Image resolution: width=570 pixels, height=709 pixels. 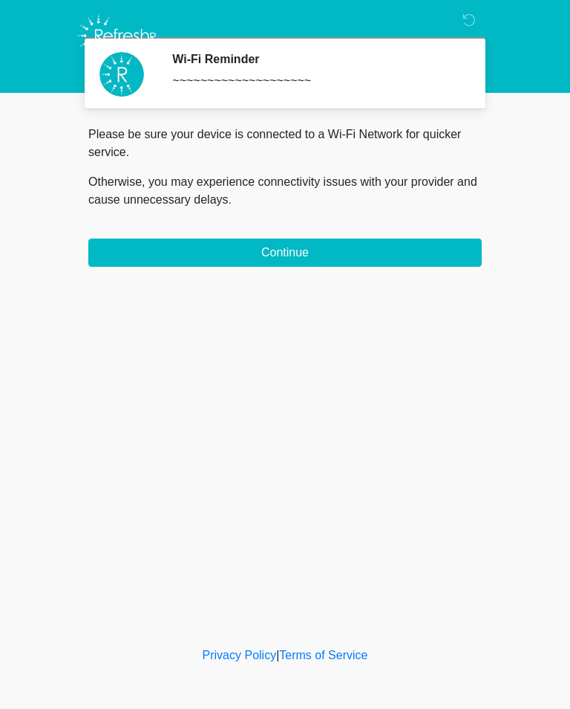 What do you see at coordinates (285, 191) in the screenshot?
I see `p: Otherwise, you may experience connectivity issues with your provider and cause unnecessary delays` at bounding box center [285, 191].